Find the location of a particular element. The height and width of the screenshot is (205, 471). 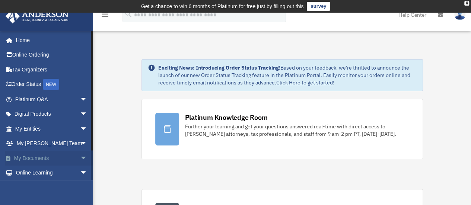

a: Platinum Q&Aarrow_drop_down is located at coordinates (52, 99).